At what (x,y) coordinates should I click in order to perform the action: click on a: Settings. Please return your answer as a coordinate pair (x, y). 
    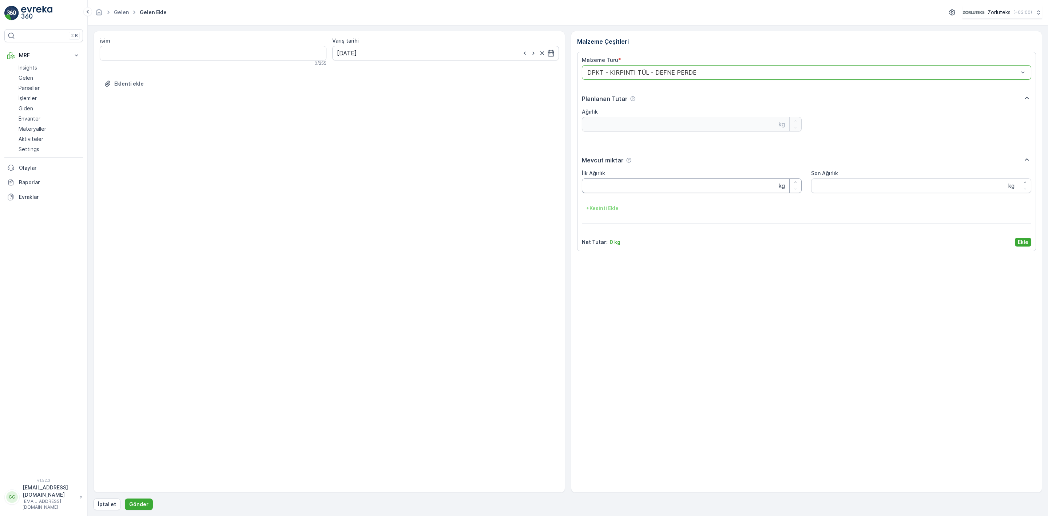
    Looking at the image, I should click on (49, 149).